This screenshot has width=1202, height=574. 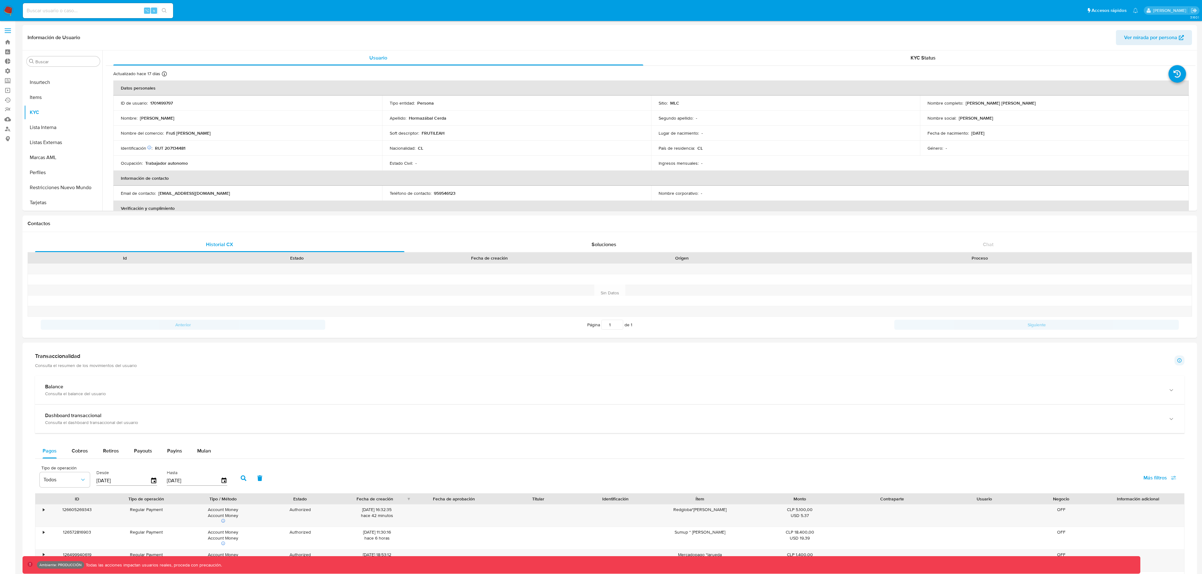 I want to click on p: Soft descriptor :, so click(x=404, y=133).